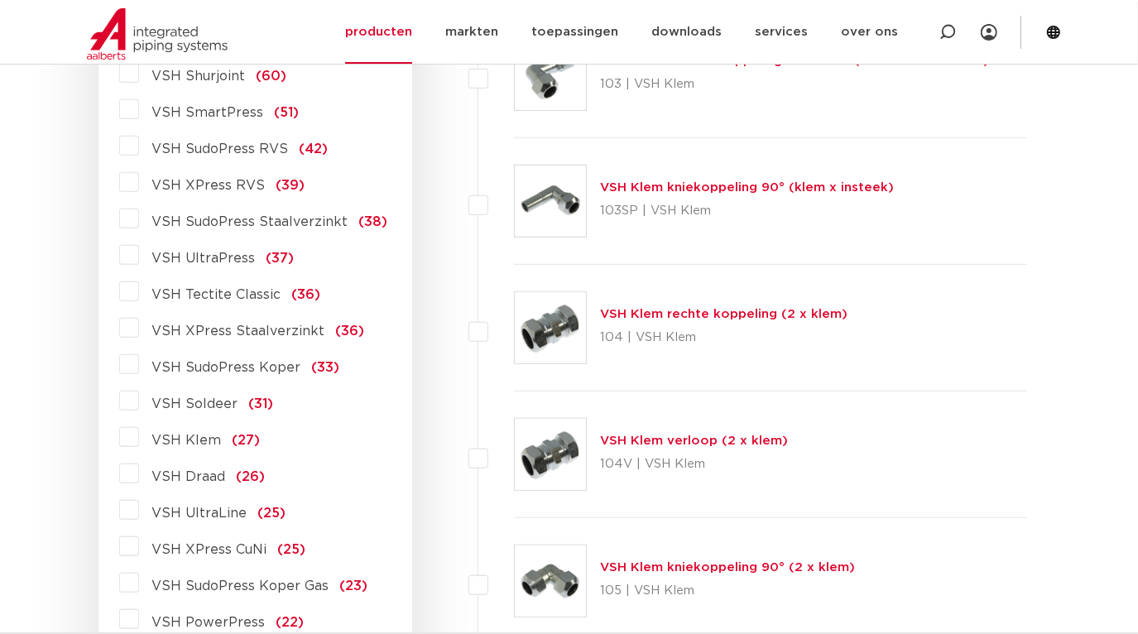 The width and height of the screenshot is (1138, 634). What do you see at coordinates (189, 477) in the screenshot?
I see `span: VSH Draad` at bounding box center [189, 477].